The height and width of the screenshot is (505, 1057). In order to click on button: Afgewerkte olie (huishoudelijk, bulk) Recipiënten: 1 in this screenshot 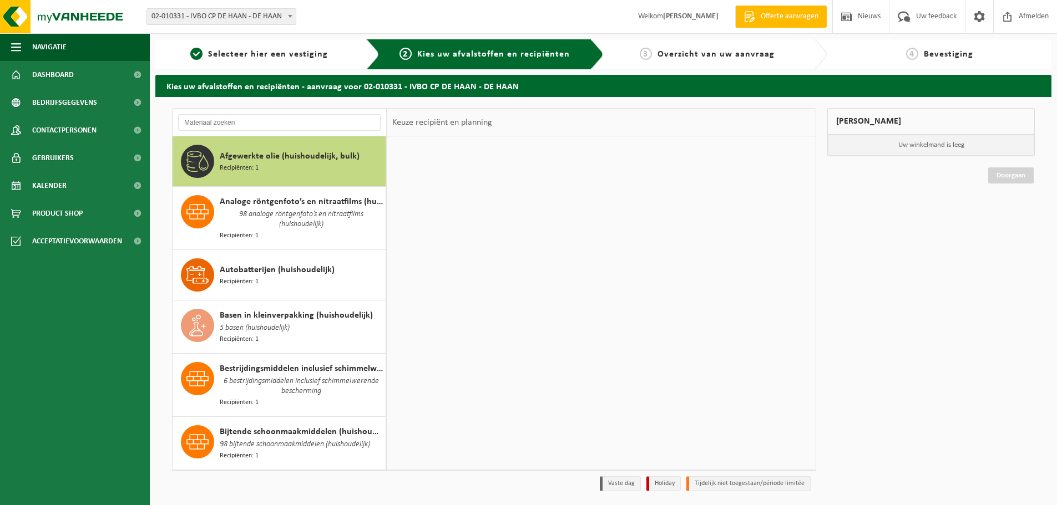, I will do `click(279, 161)`.